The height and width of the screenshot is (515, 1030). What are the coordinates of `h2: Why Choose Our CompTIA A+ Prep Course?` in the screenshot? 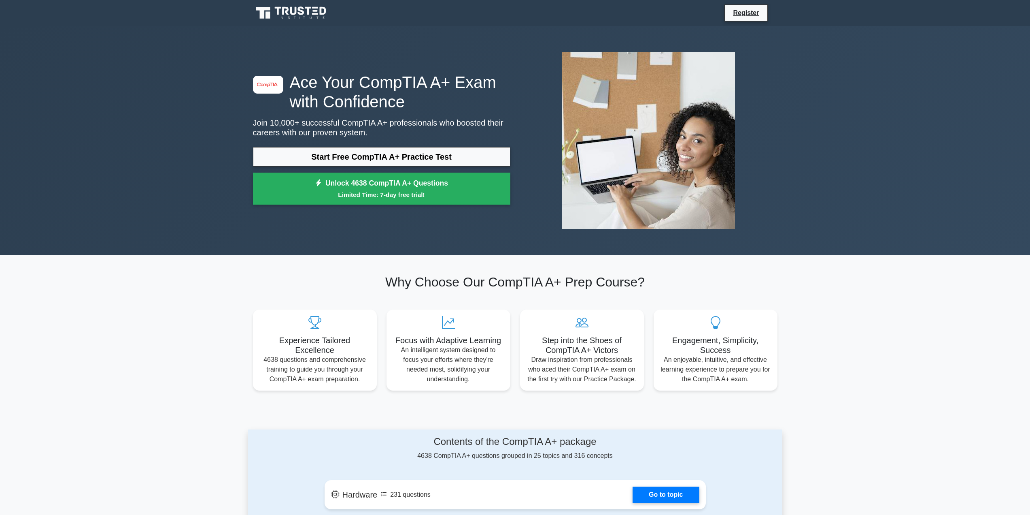 It's located at (515, 282).